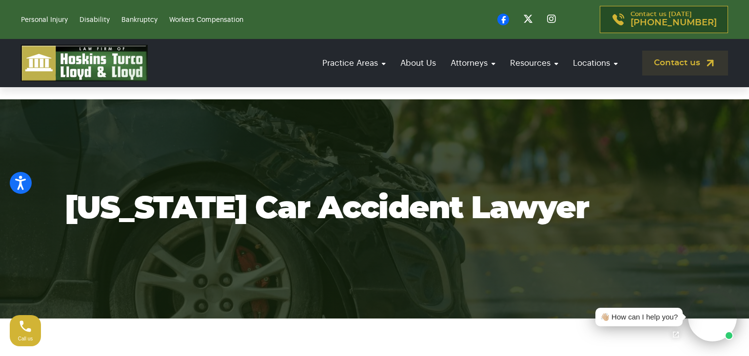 This screenshot has width=749, height=356. Describe the element at coordinates (639, 317) in the screenshot. I see `div: 👋🏼 How can I help you?` at that location.